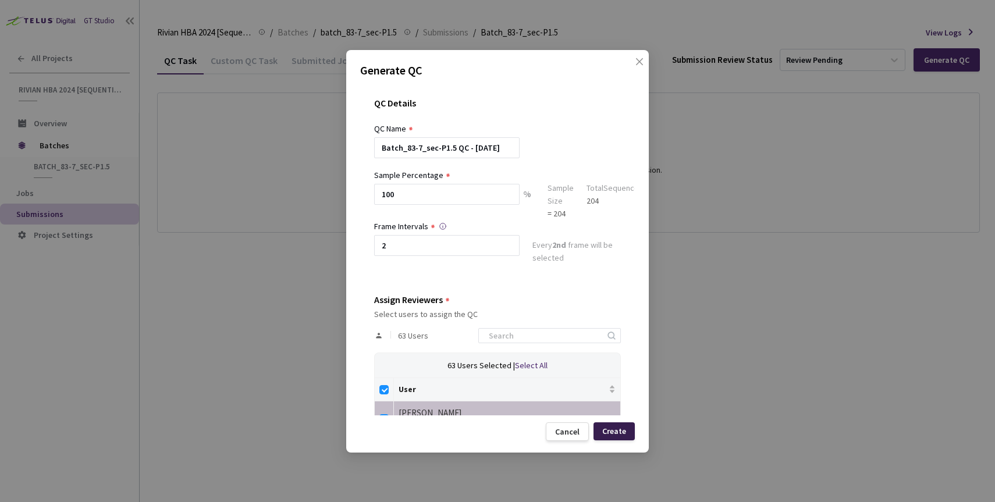  What do you see at coordinates (502, 389) in the screenshot?
I see `span: User` at bounding box center [502, 389].